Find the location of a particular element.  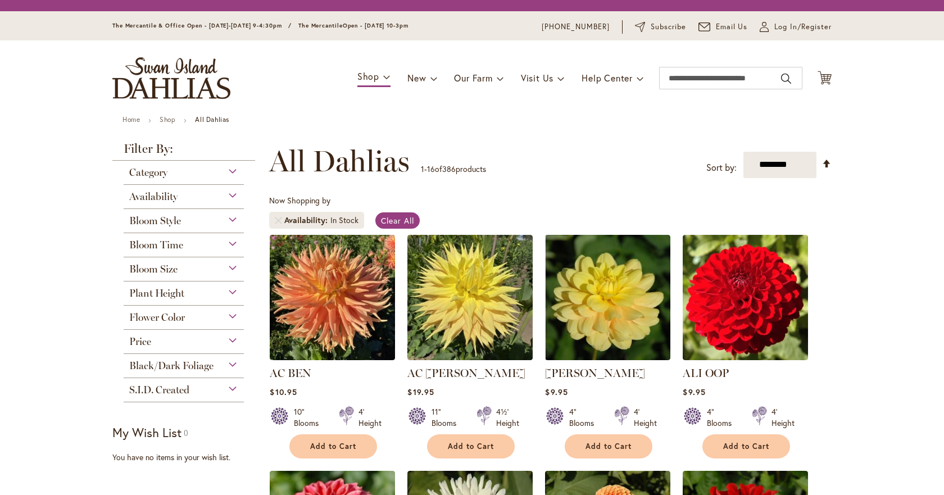

span: Plant Height is located at coordinates (157, 293).